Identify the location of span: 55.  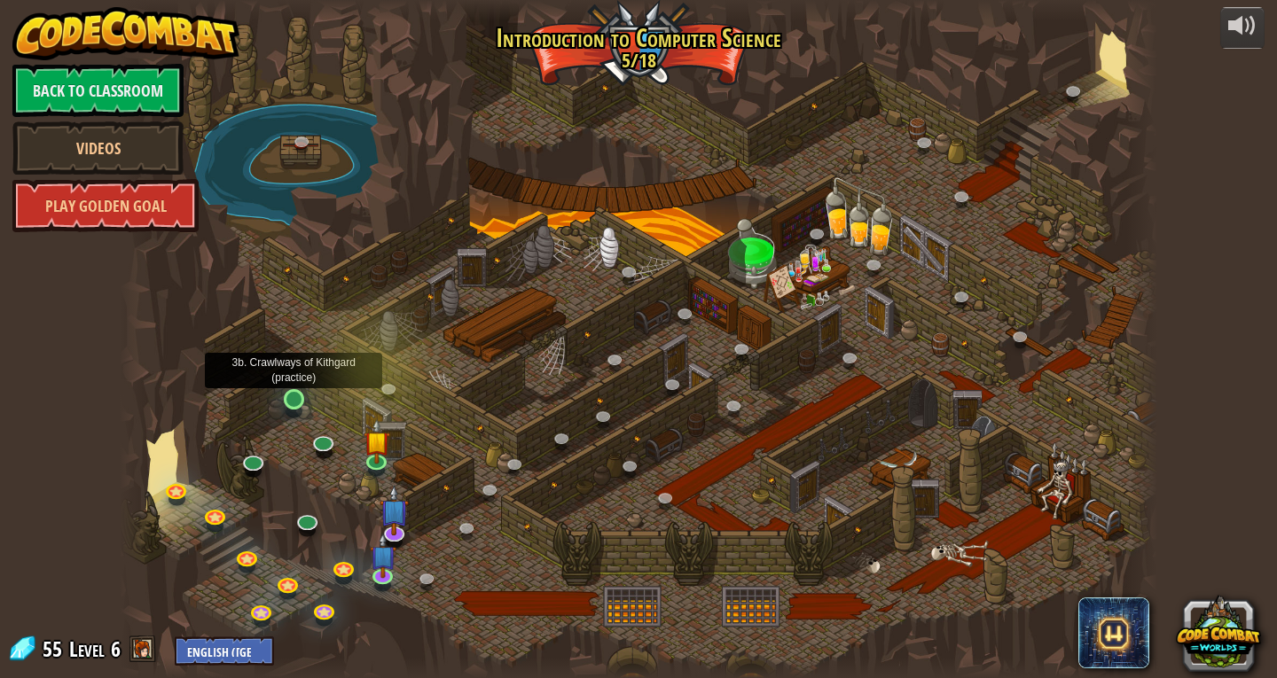
(55, 649).